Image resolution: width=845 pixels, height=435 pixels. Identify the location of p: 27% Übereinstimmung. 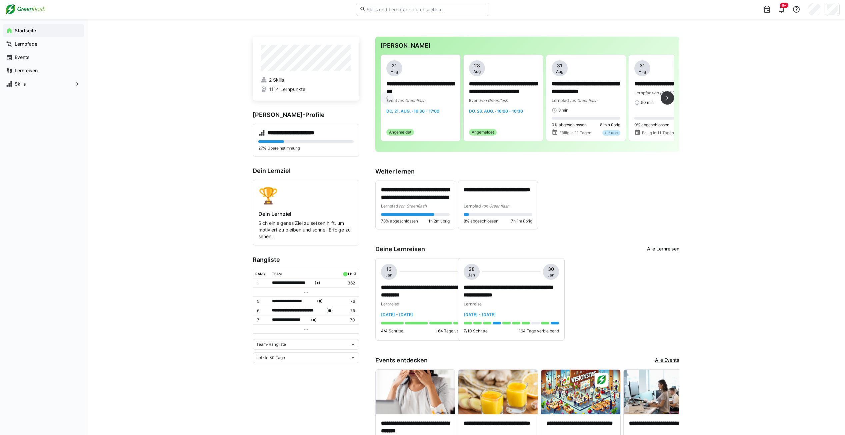
(306, 148).